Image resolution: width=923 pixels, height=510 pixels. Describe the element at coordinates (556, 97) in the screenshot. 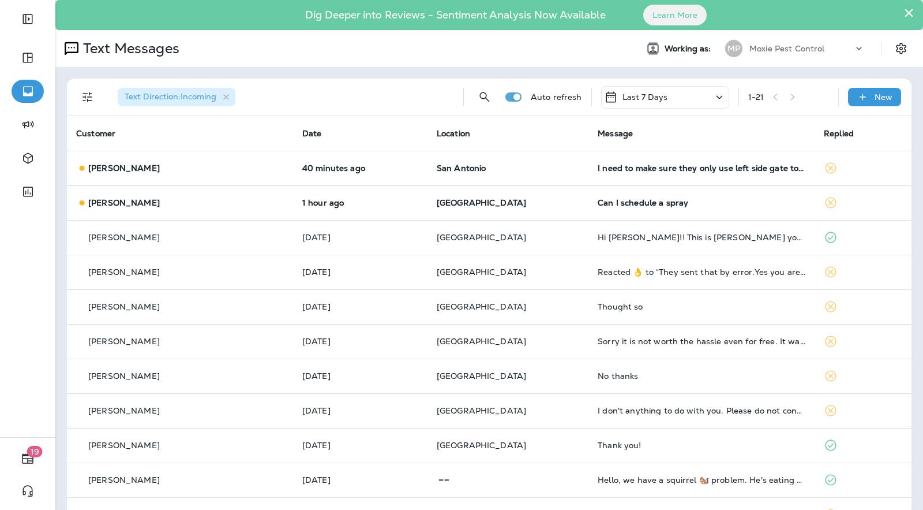

I see `p: Auto refresh` at that location.